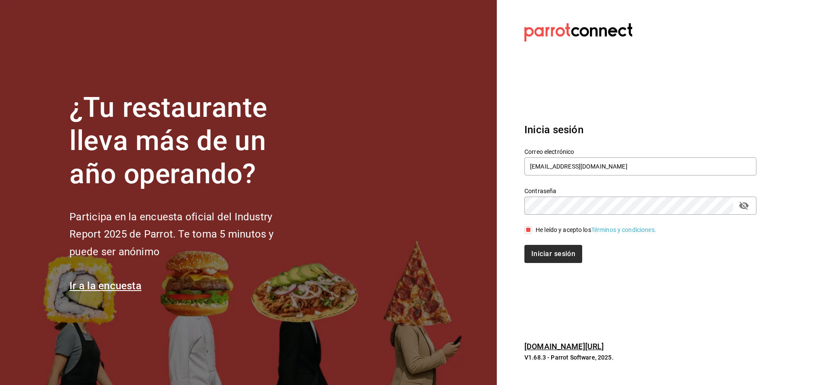  What do you see at coordinates (186, 235) in the screenshot?
I see `h2: Participa en la encuesta oficial del Industry Report 2025 de Parrot. Te toma 5 minutos y puede se...` at bounding box center [186, 235].